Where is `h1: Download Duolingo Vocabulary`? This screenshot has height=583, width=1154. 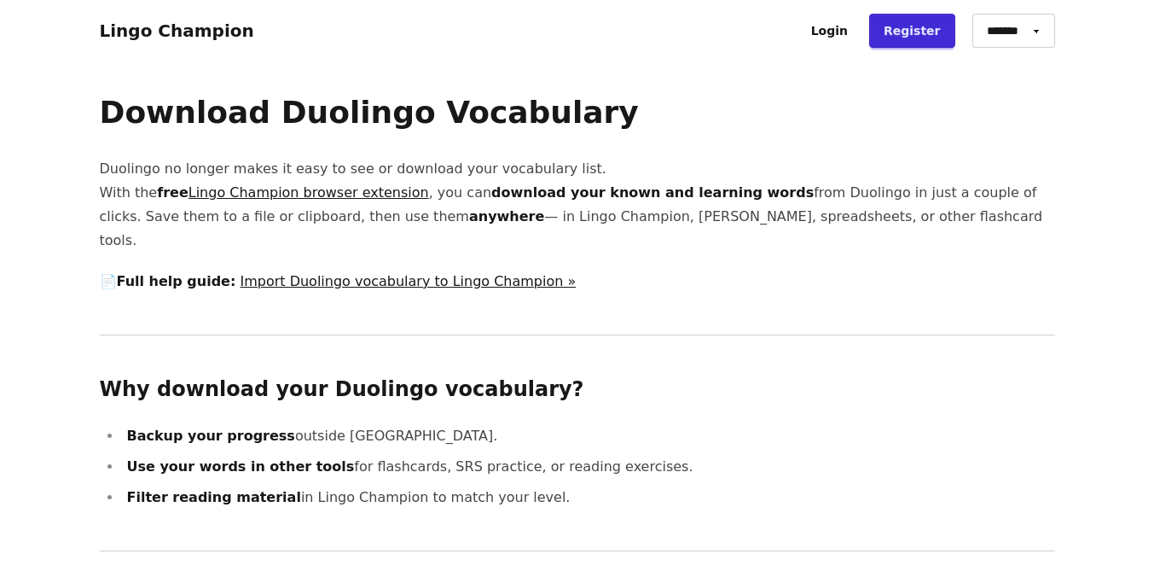
h1: Download Duolingo Vocabulary is located at coordinates (577, 113).